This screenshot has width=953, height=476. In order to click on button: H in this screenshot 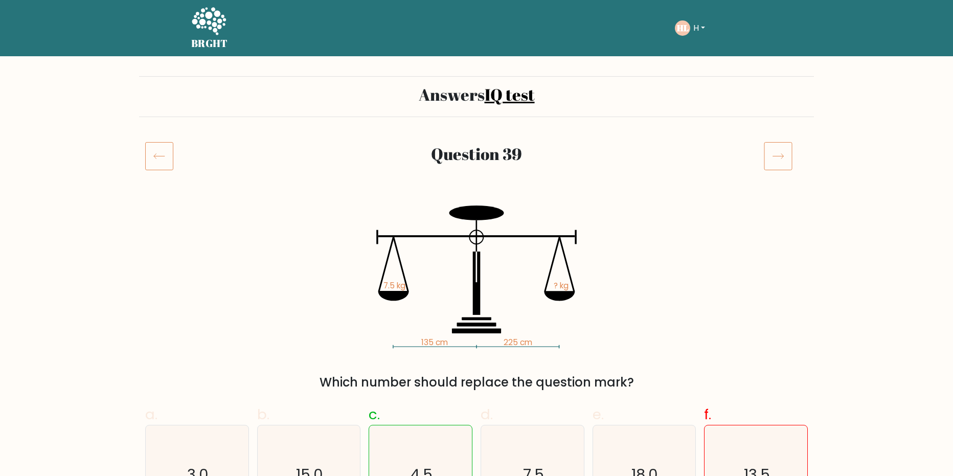, I will do `click(699, 28)`.